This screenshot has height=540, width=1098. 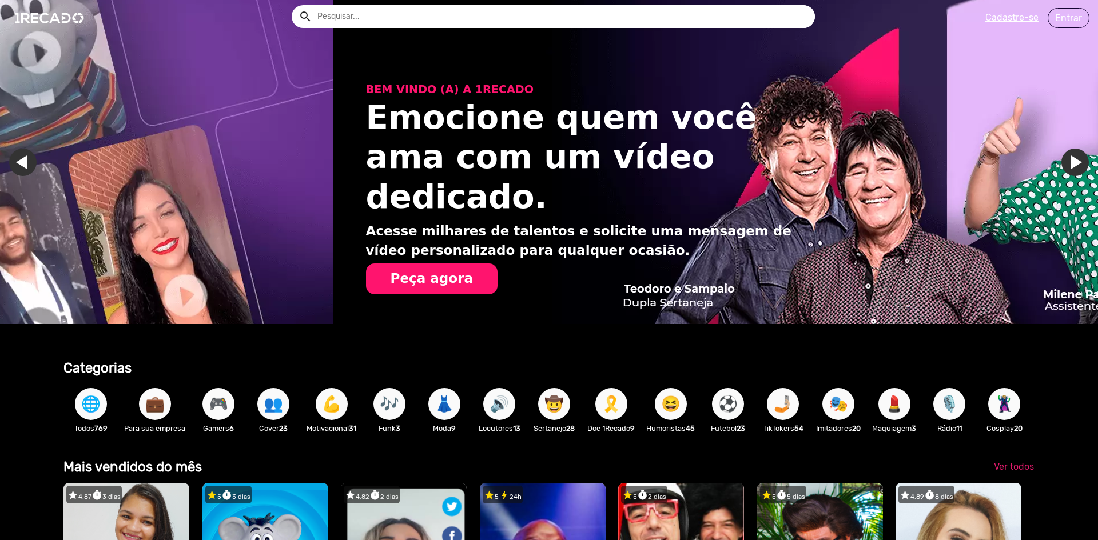 What do you see at coordinates (389, 428) in the screenshot?
I see `p: Funk` at bounding box center [389, 428].